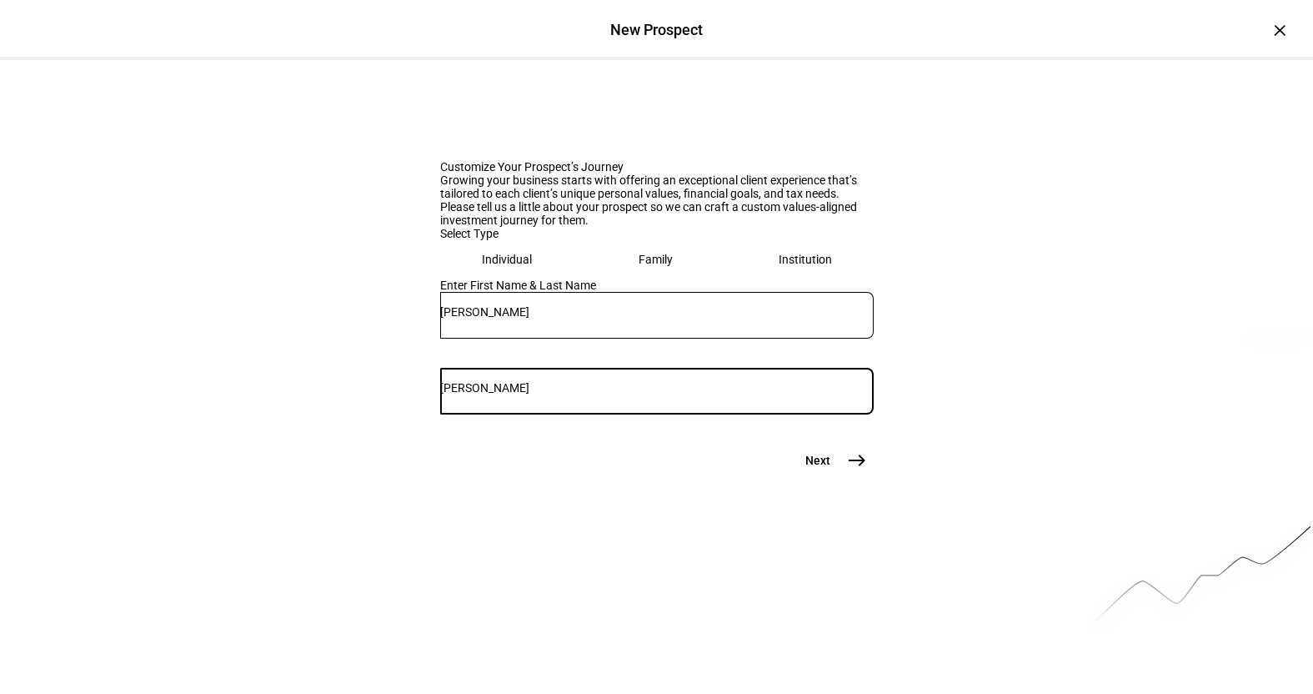 The height and width of the screenshot is (694, 1313). I want to click on div: Enter First Name & Last Name, so click(657, 285).